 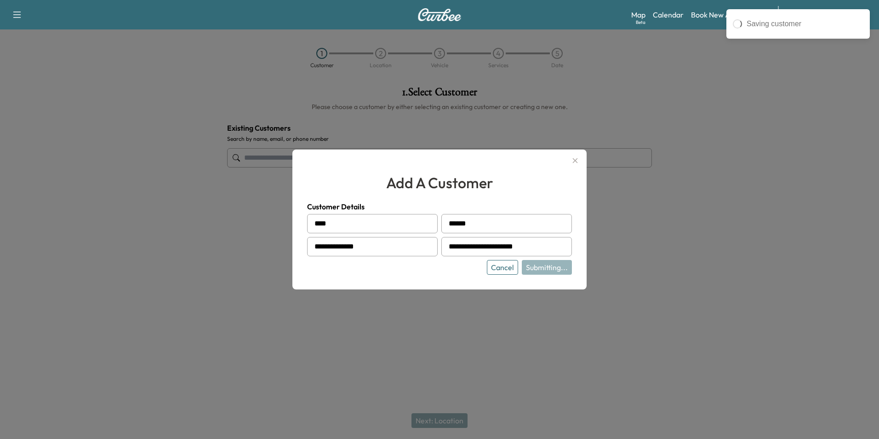 I want to click on div: Saving customer, so click(x=805, y=24).